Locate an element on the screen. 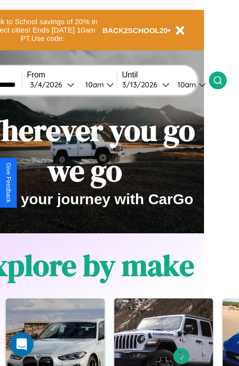 The image size is (239, 366). div: 3 / 13 / 2026 is located at coordinates (142, 84).